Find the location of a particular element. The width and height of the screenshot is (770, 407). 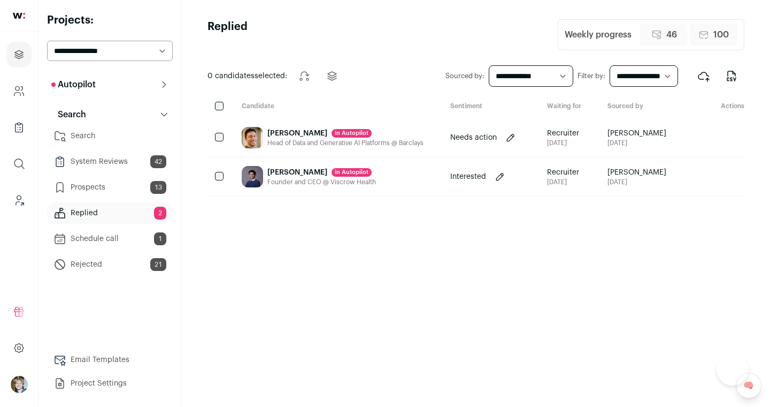

a: Company Lists is located at coordinates (19, 127).